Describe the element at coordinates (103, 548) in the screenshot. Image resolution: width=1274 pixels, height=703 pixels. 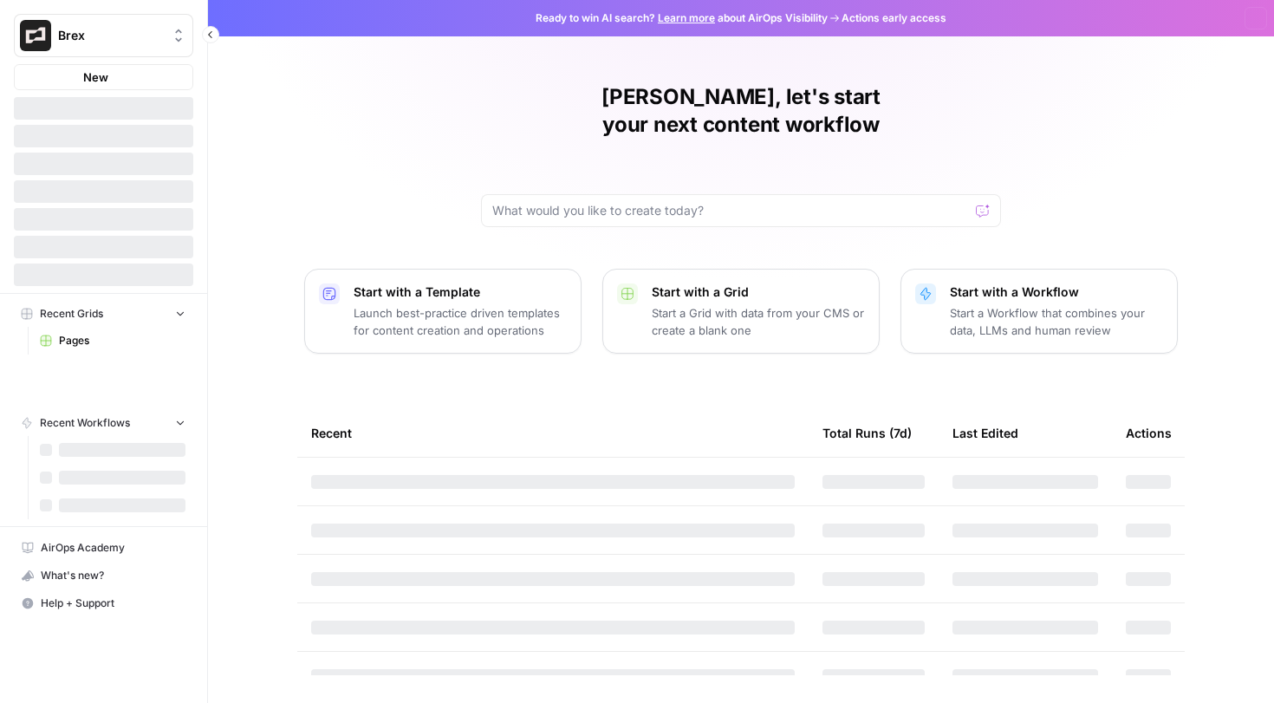
I see `a: AirOps Academy` at that location.